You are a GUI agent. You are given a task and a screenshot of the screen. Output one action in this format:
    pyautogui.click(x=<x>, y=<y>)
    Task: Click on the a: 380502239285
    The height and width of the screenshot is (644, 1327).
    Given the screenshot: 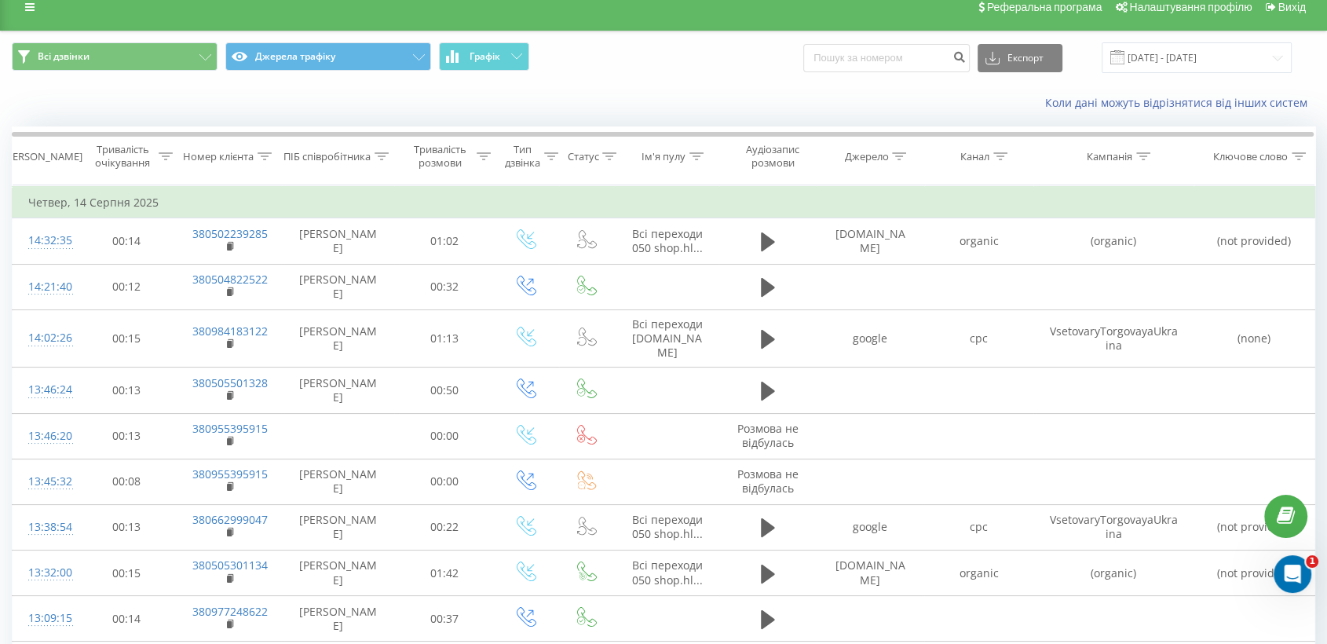 What is the action you would take?
    pyautogui.click(x=230, y=233)
    